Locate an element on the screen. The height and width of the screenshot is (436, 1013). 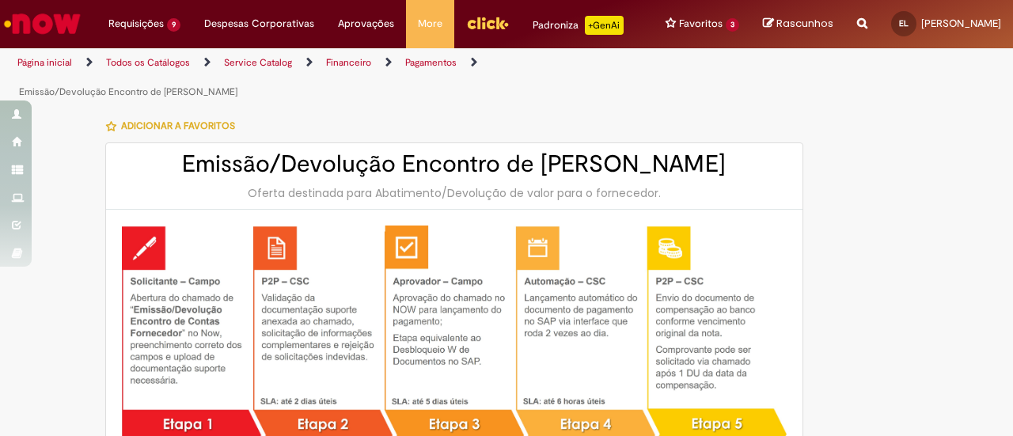
button: Adicionar a Favoritos is located at coordinates (174, 126).